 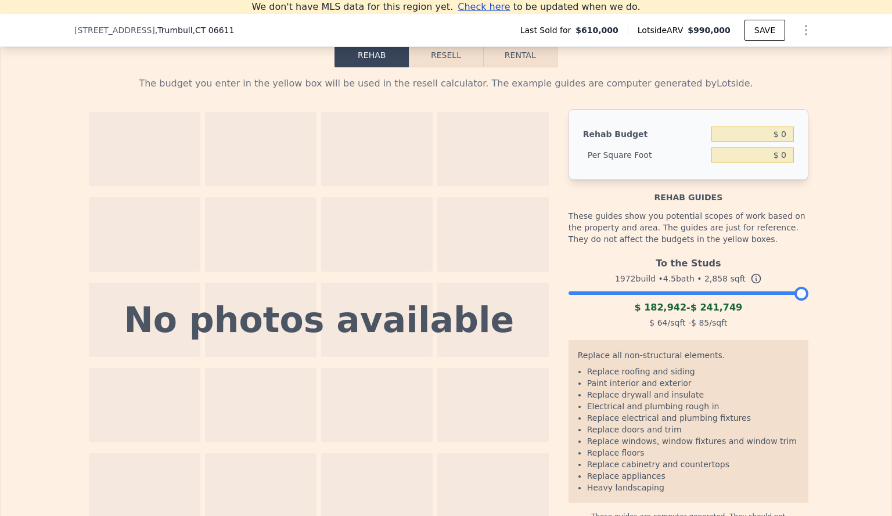 I want to click on span: Check here, so click(x=484, y=6).